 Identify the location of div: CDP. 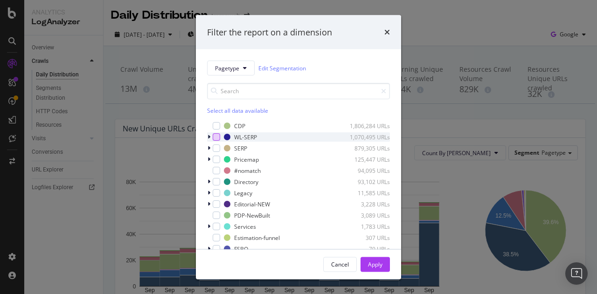
(240, 125).